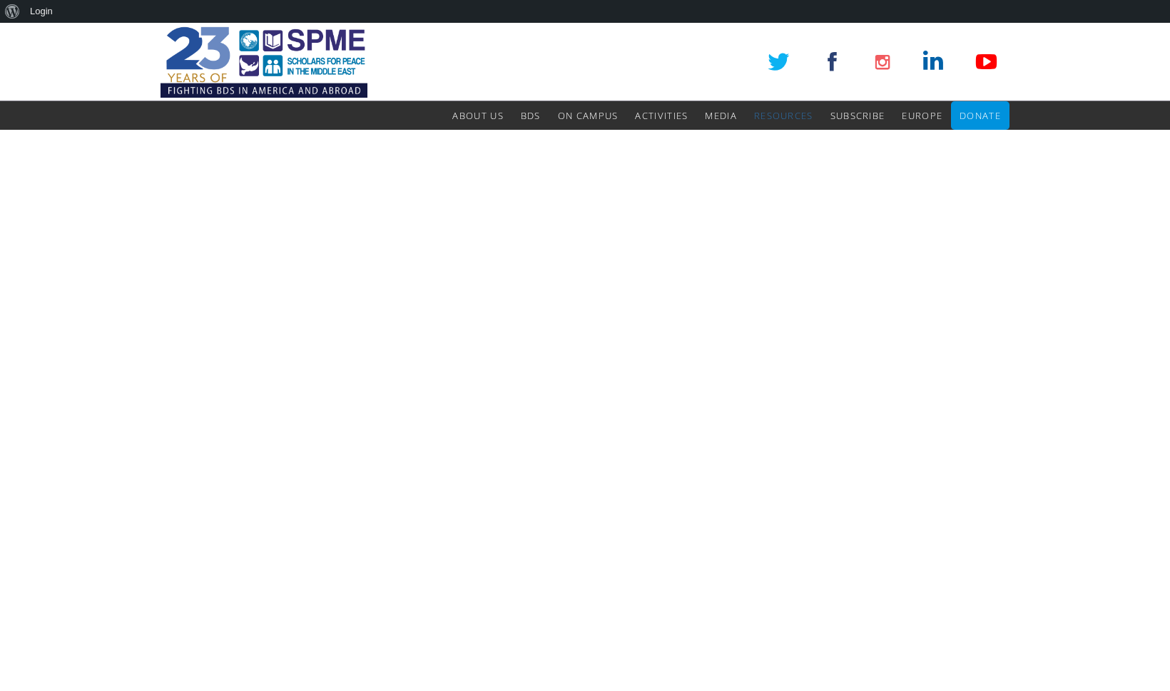 This screenshot has height=691, width=1170. Describe the element at coordinates (980, 116) in the screenshot. I see `a: Donate` at that location.